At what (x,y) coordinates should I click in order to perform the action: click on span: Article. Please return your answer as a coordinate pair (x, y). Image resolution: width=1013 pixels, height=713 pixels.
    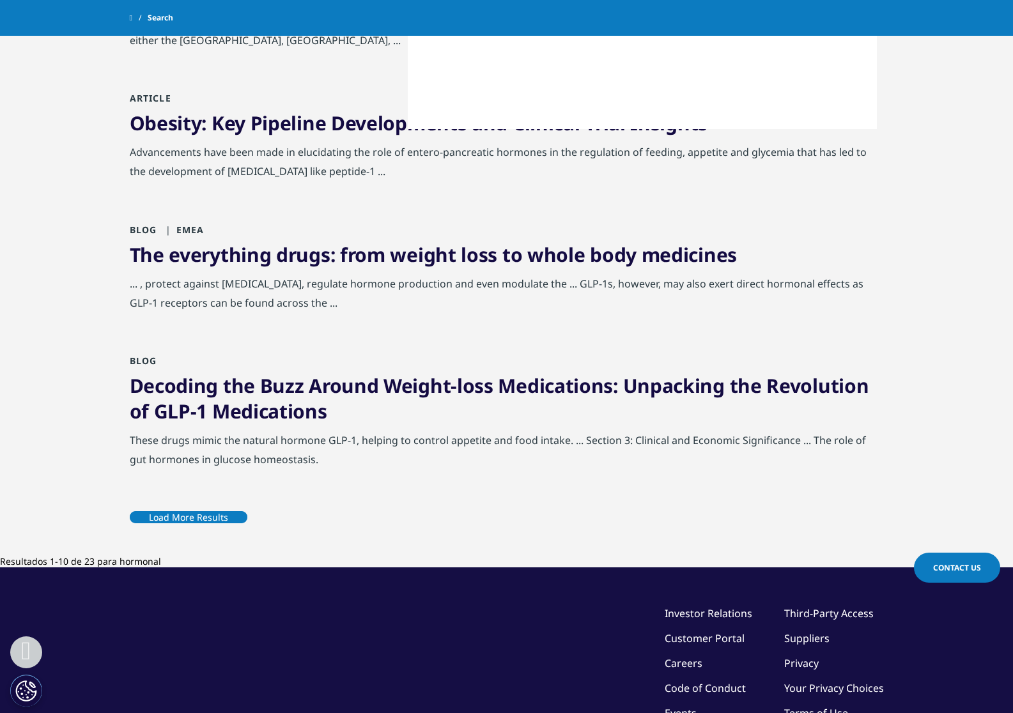
    Looking at the image, I should click on (150, 98).